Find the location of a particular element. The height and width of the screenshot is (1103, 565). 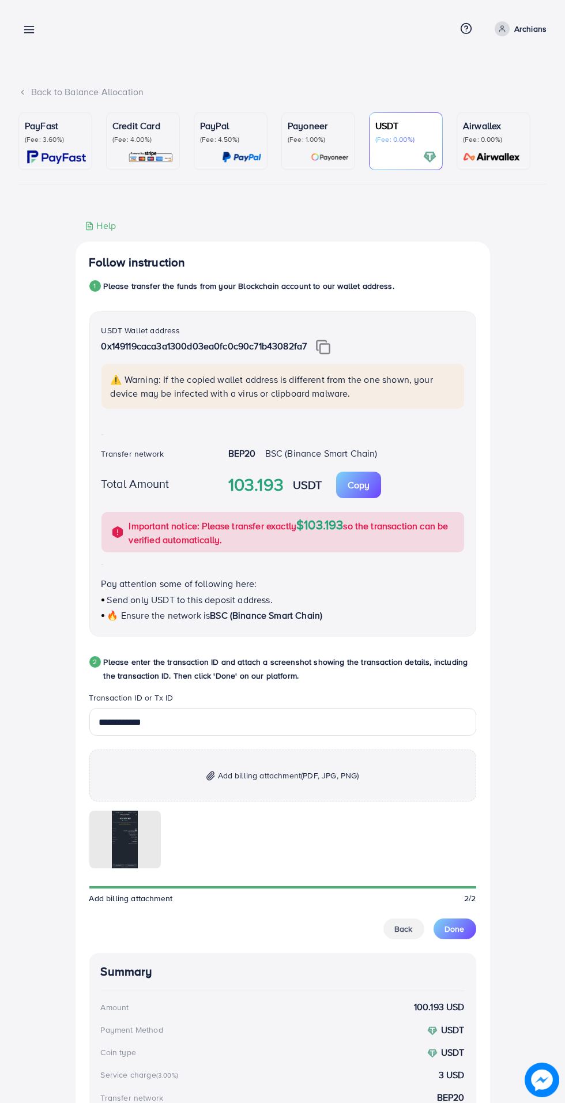

p: (Fee: 3.60%) is located at coordinates (55, 140).